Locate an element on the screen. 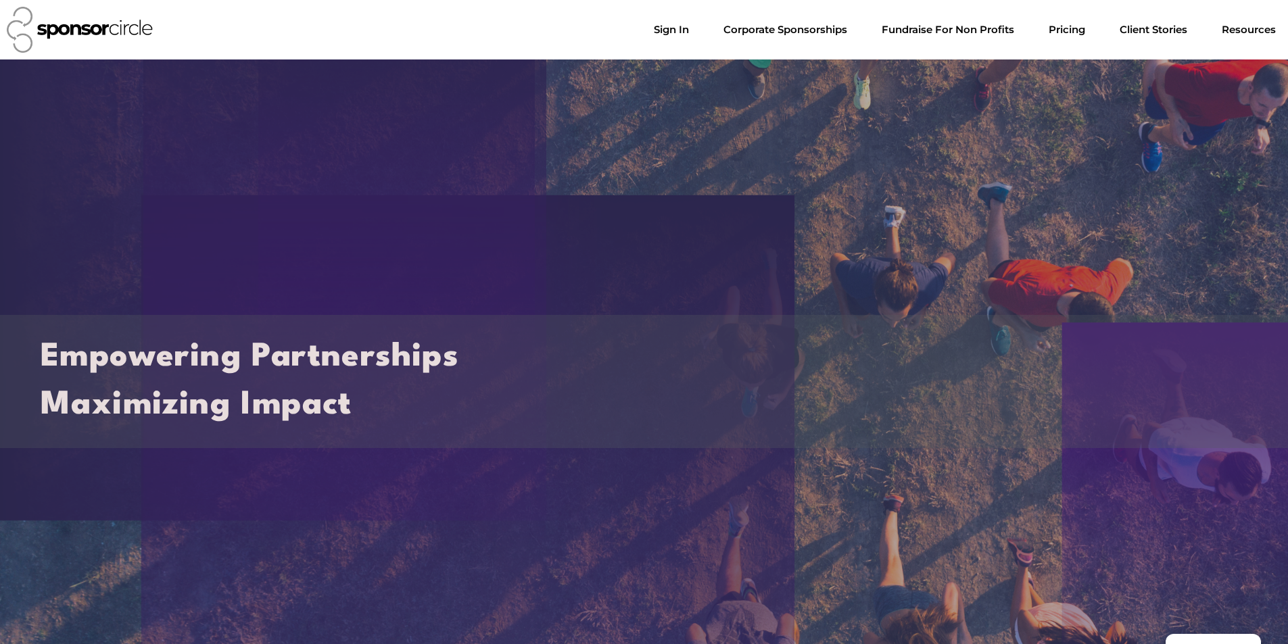 The image size is (1288, 644). a: Corporate SponsorshipsMenu Toggle is located at coordinates (785, 30).